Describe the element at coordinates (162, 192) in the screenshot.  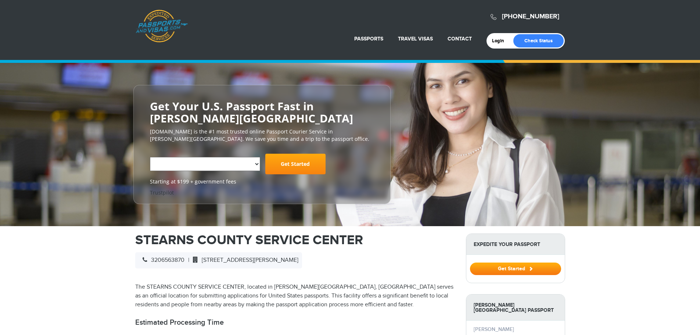
I see `a: Trustpilot` at that location.